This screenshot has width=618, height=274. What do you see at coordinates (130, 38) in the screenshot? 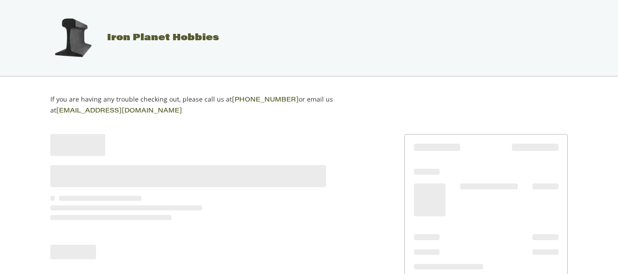
I see `a: Iron Planet Hobbies` at bounding box center [130, 38].